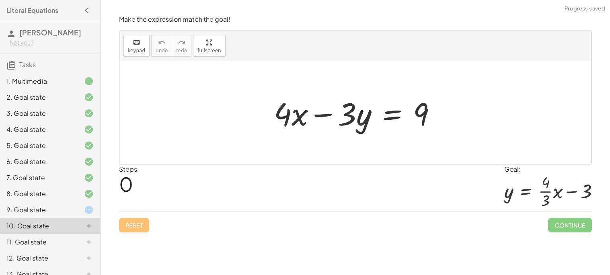  What do you see at coordinates (162, 43) in the screenshot?
I see `i: undo` at bounding box center [162, 43].